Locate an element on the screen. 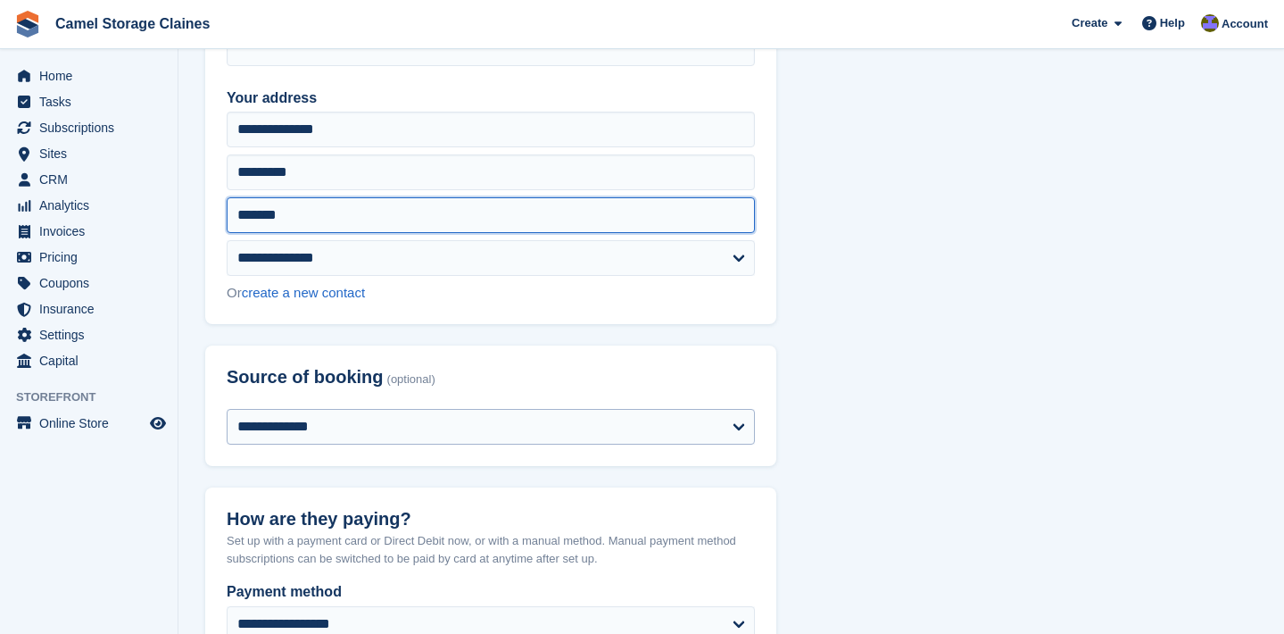  span: Sites is located at coordinates (93, 153).